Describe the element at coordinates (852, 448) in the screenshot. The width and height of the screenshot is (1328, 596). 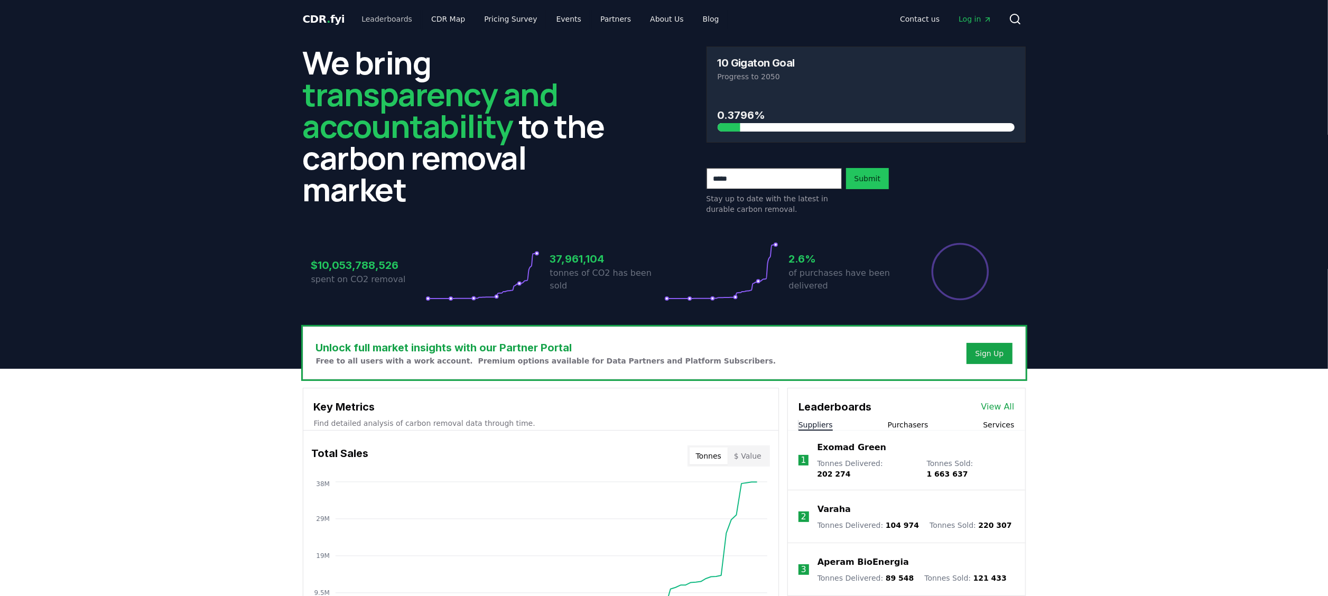
I see `a: Exomad Green` at that location.